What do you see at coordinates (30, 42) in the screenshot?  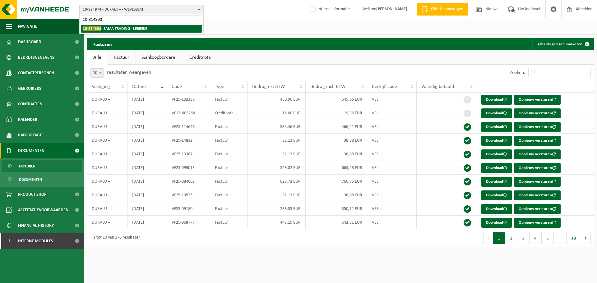 I see `span: Dashboard` at bounding box center [30, 42].